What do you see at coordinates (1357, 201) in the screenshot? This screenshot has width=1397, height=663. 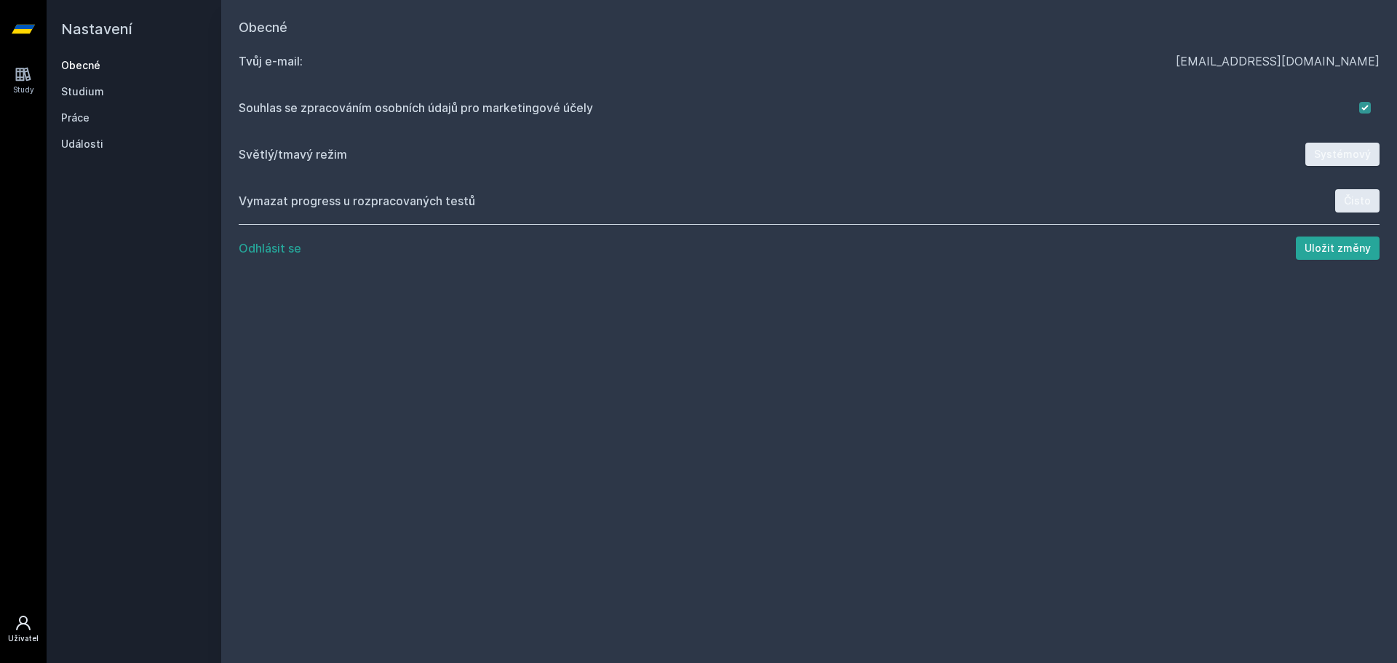 I see `button: Čisto` at bounding box center [1357, 201].